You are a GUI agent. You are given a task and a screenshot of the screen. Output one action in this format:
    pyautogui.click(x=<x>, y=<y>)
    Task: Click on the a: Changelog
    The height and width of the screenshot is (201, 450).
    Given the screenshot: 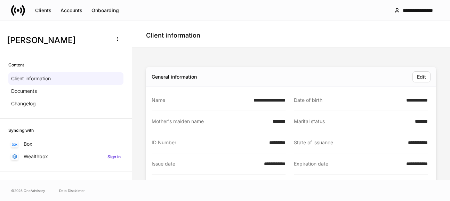 What is the action you would take?
    pyautogui.click(x=66, y=104)
    